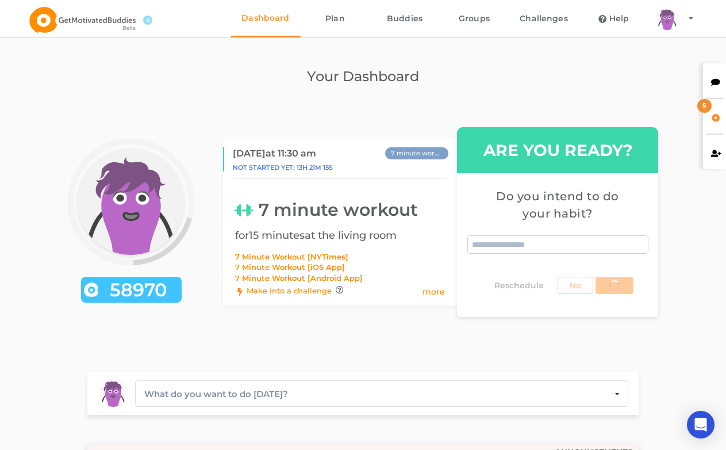  I want to click on div: 7 minute workout, so click(340, 209).